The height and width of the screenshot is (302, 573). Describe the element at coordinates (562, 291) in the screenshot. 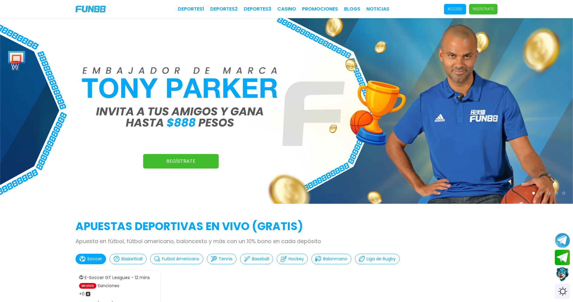

I see `div: Switch theme` at that location.